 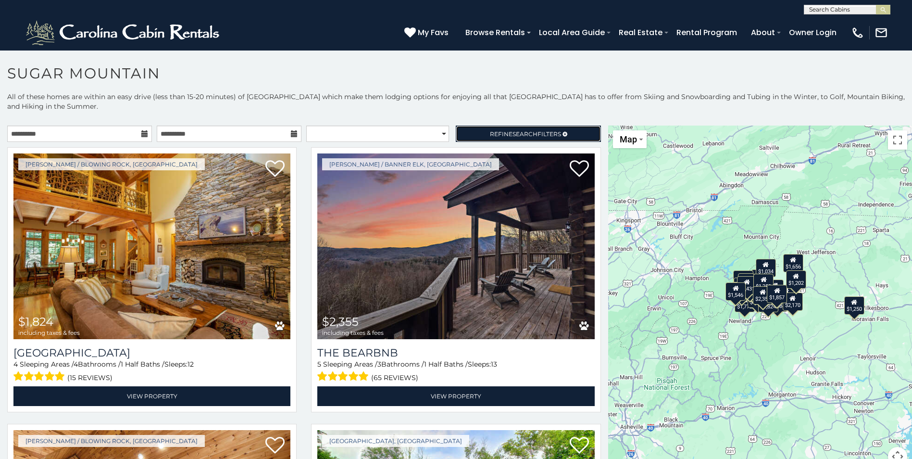 What do you see at coordinates (395, 377) in the screenshot?
I see `span: (65 reviews)` at bounding box center [395, 377].